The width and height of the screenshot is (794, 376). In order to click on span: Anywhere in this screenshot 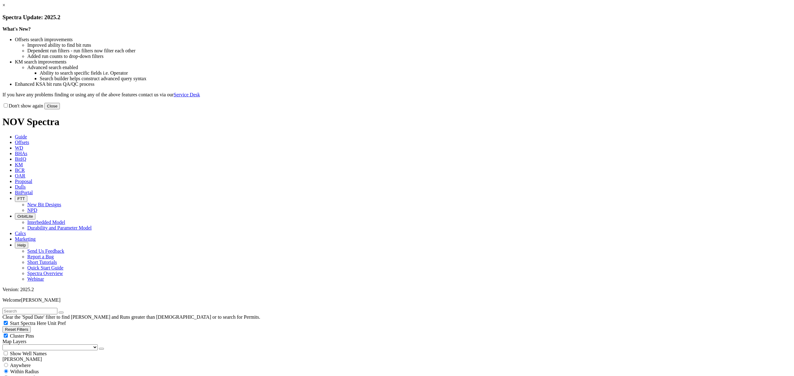, I will do `click(20, 366)`.